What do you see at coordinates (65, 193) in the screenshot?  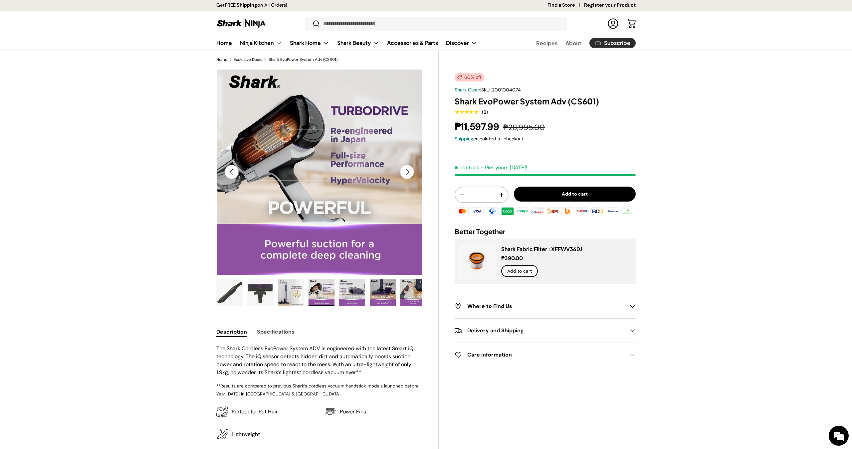 I see `textarea: Type your message and hit 'Enter'` at bounding box center [65, 193].